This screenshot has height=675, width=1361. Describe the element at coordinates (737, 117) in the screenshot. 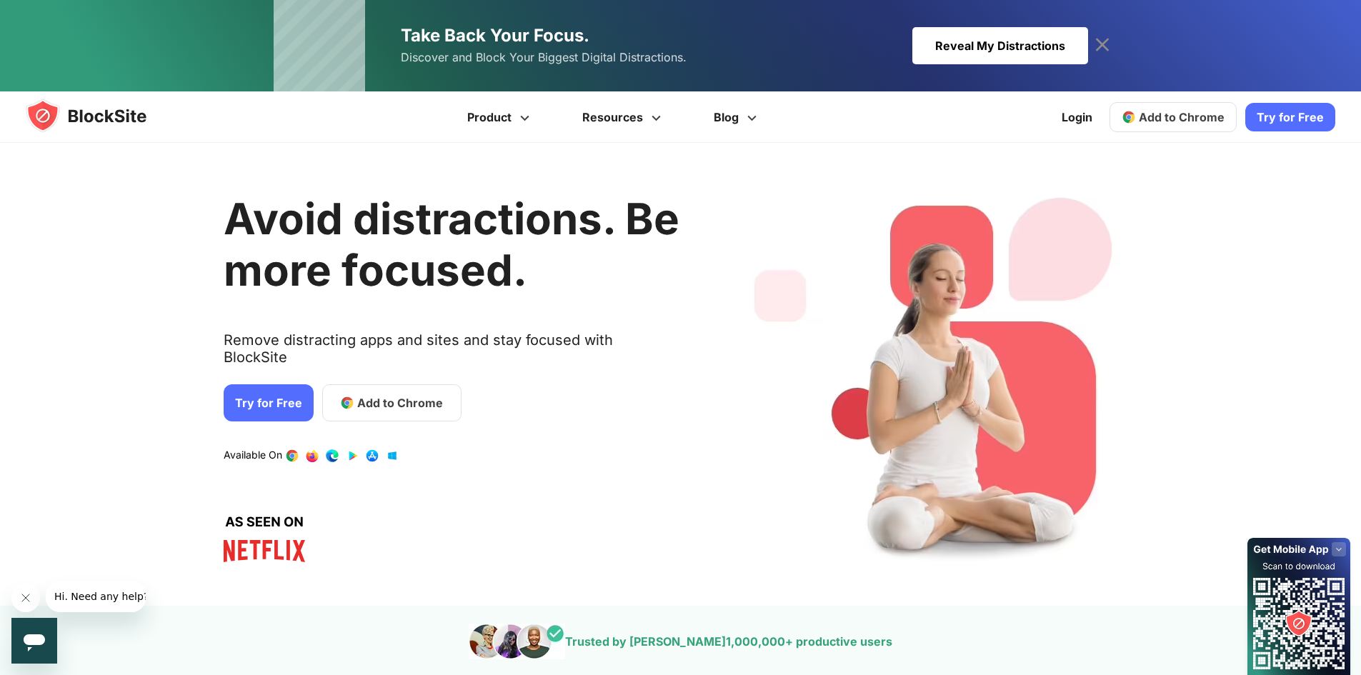

I see `a: Blog` at that location.